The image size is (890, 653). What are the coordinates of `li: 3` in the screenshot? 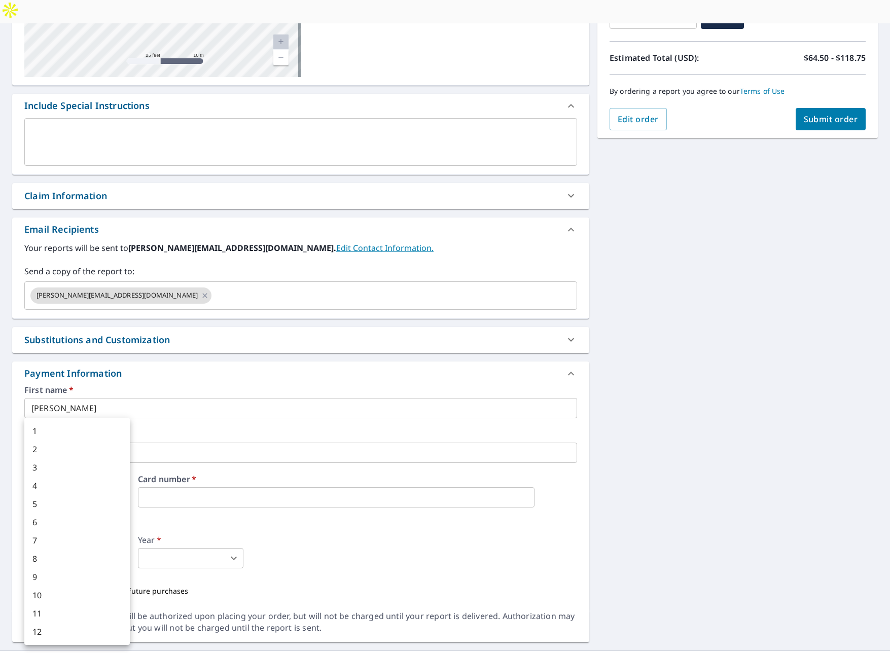 It's located at (77, 467).